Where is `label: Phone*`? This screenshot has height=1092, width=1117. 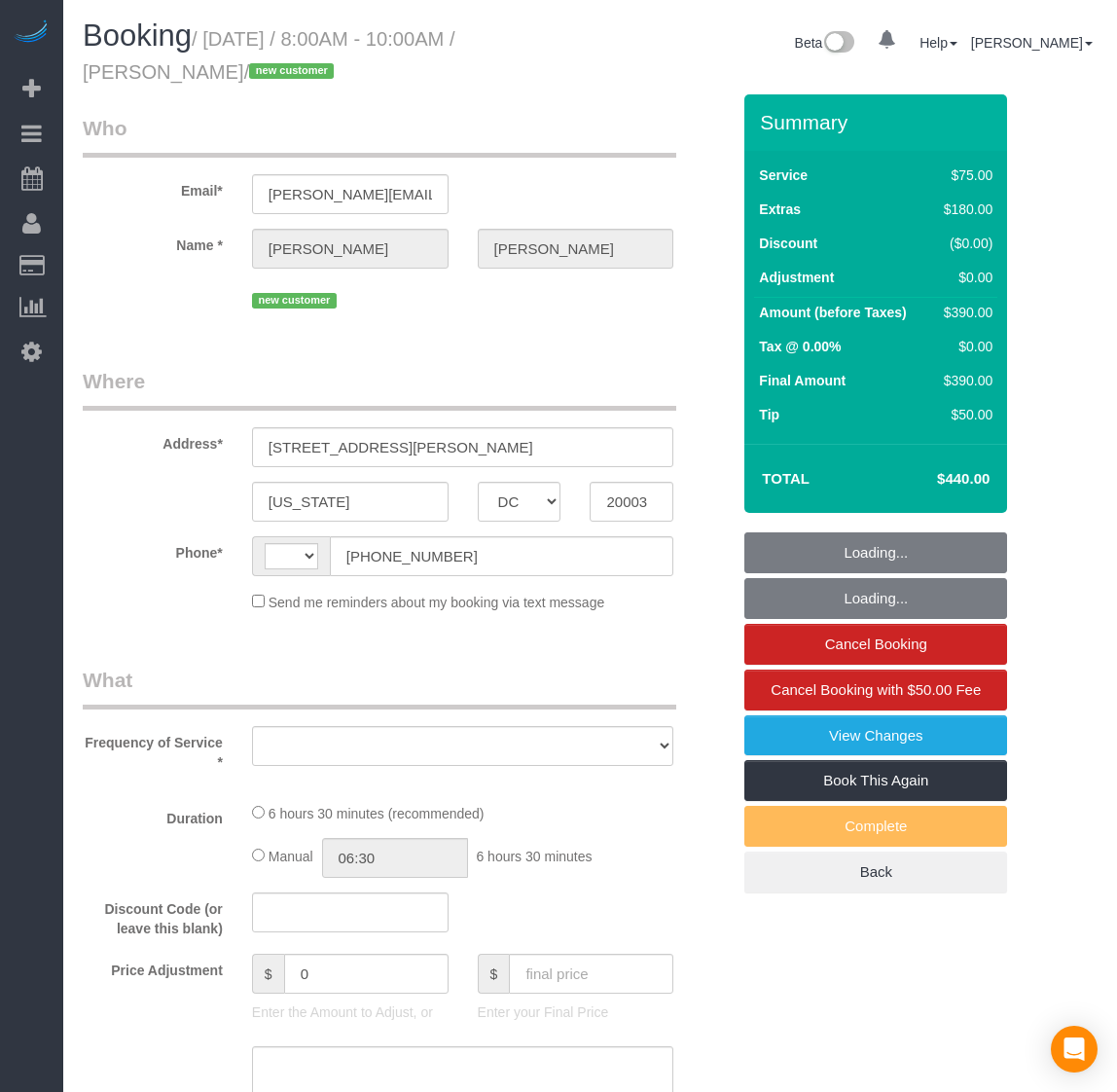
label: Phone* is located at coordinates (153, 549).